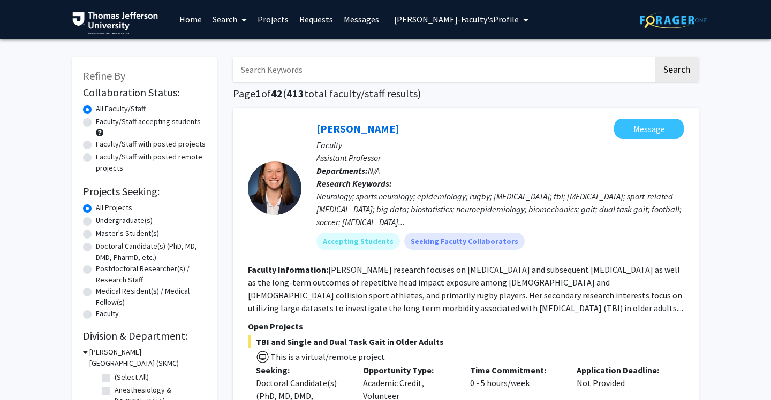 This screenshot has height=400, width=771. I want to click on a: Home, so click(191, 19).